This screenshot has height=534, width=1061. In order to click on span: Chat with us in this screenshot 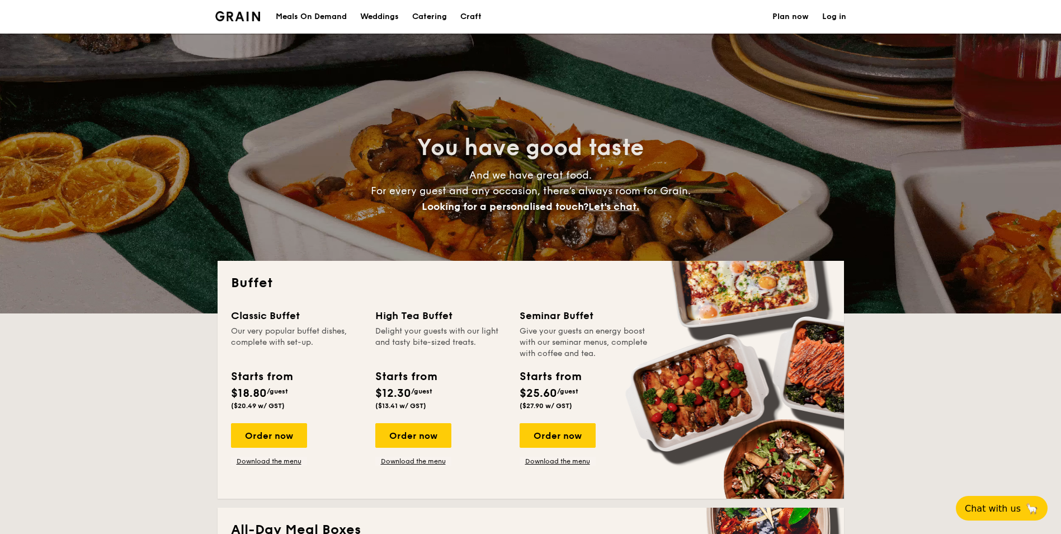, I will do `click(993, 508)`.